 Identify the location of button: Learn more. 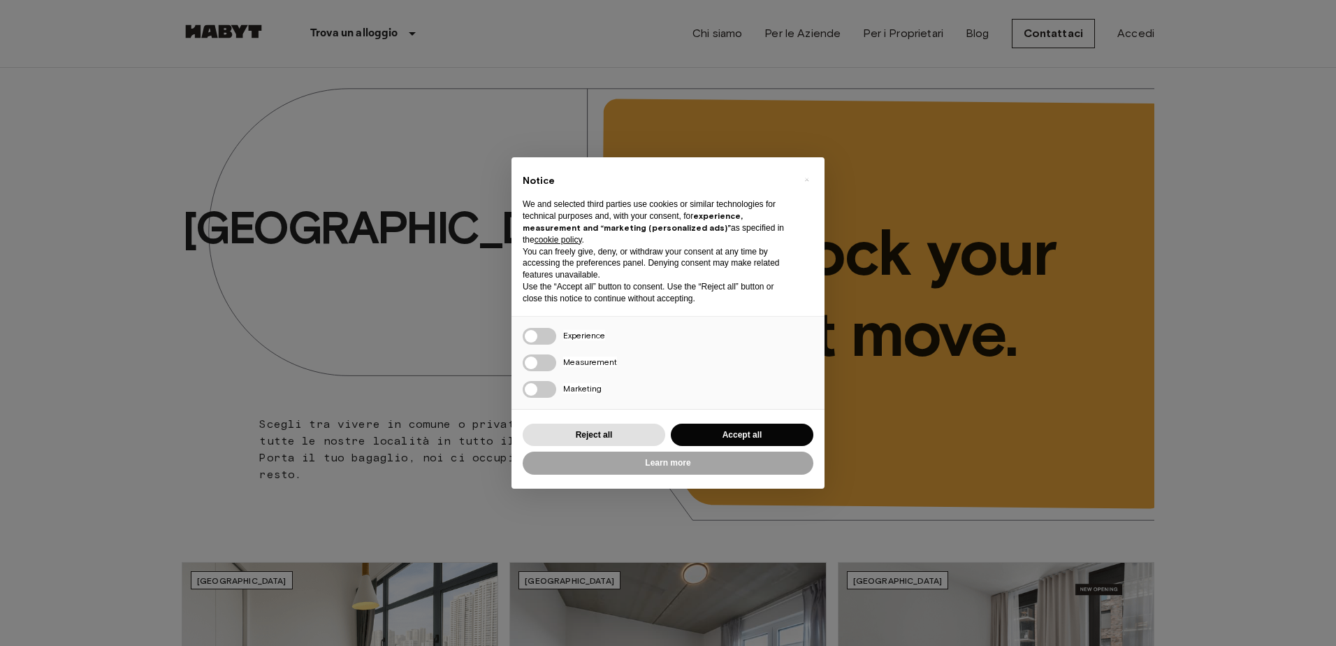
(668, 463).